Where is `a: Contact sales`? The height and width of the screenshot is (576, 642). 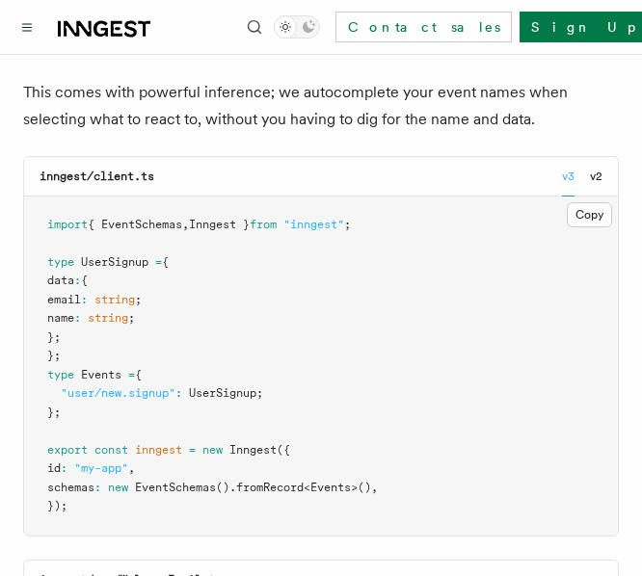 a: Contact sales is located at coordinates (423, 27).